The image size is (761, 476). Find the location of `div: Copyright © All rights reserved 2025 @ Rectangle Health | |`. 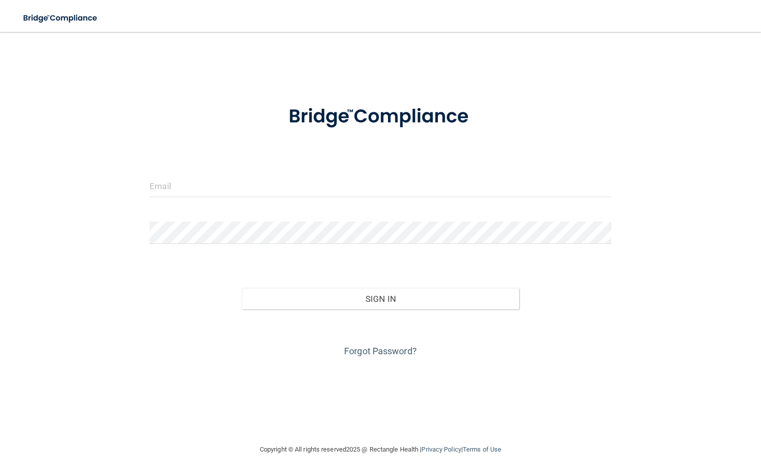

div: Copyright © All rights reserved 2025 @ Rectangle Health | | is located at coordinates (381, 449).